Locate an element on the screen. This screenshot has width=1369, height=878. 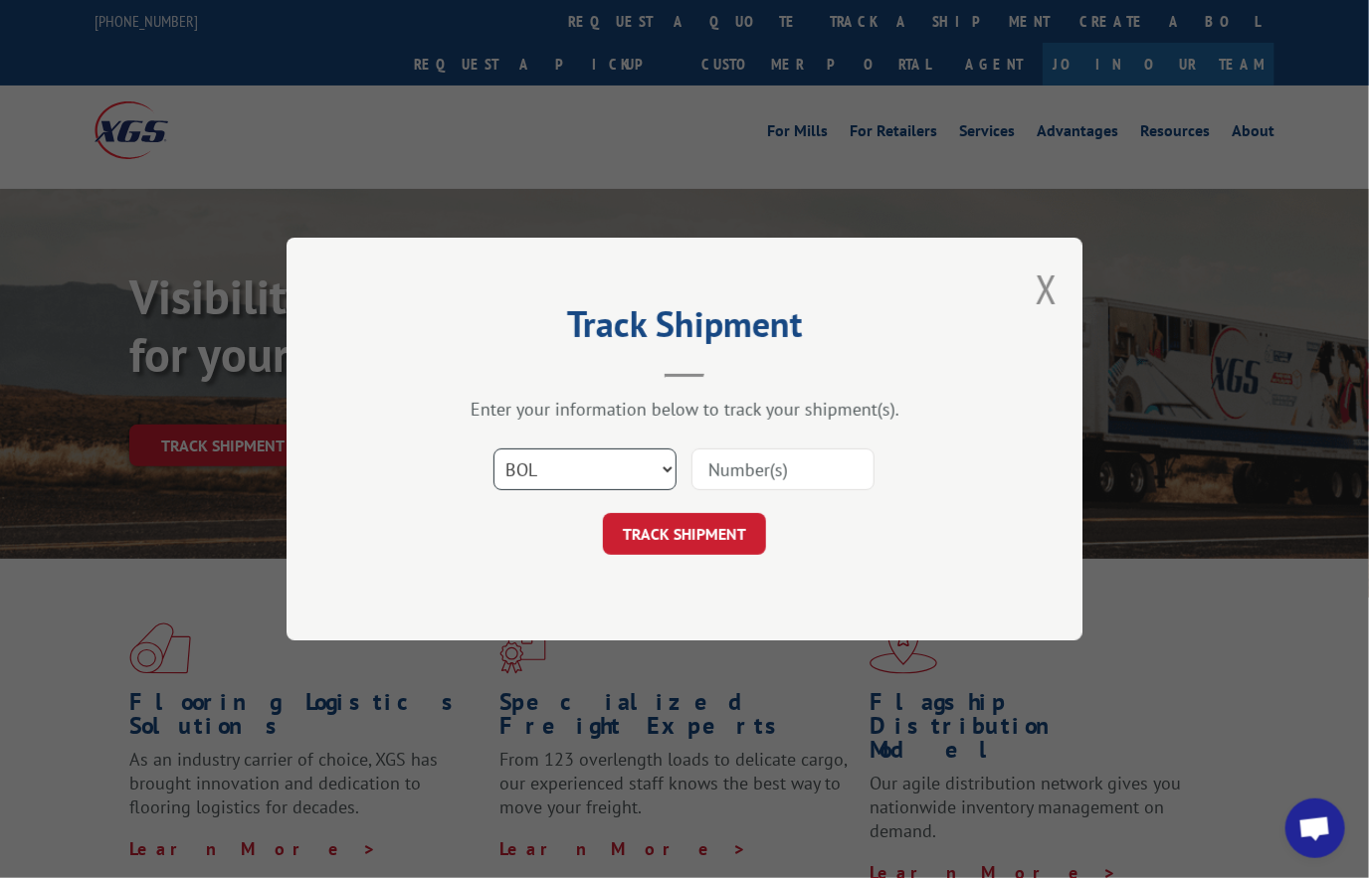
div: Enter your information below to track your shipment(s). is located at coordinates (684, 409).